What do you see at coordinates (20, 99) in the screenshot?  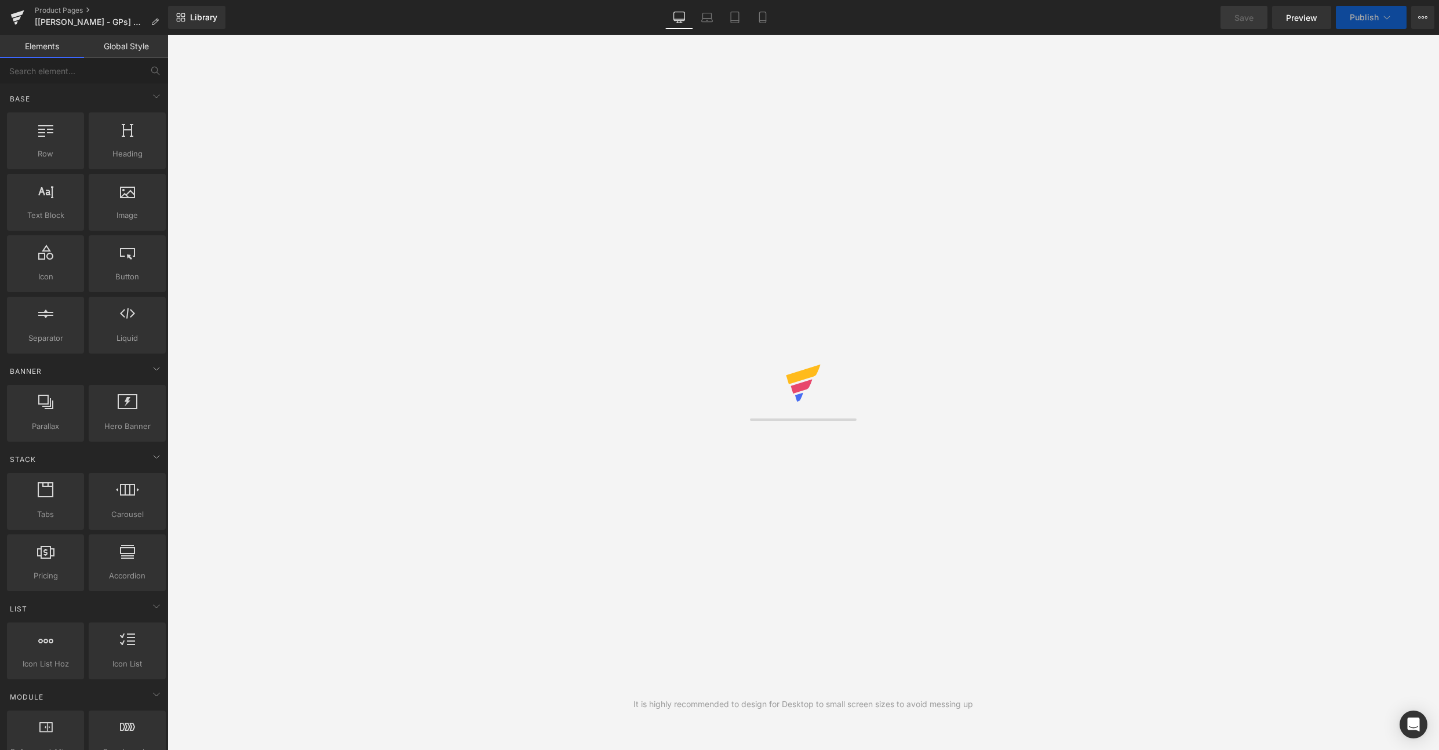 I see `span: Base` at bounding box center [20, 99].